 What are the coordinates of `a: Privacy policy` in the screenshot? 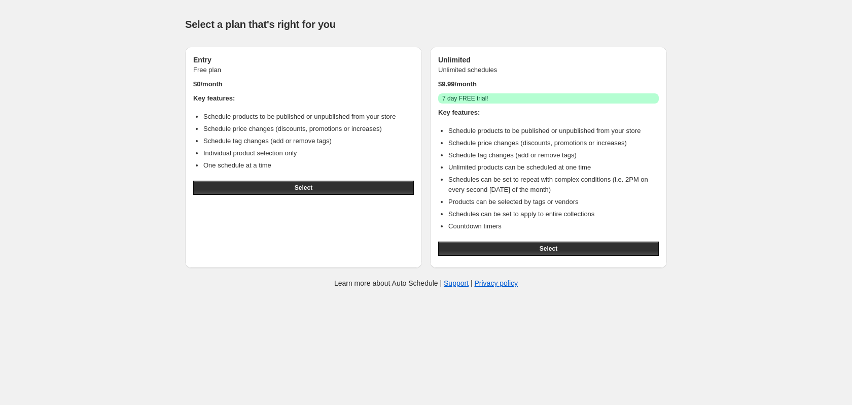 It's located at (497, 283).